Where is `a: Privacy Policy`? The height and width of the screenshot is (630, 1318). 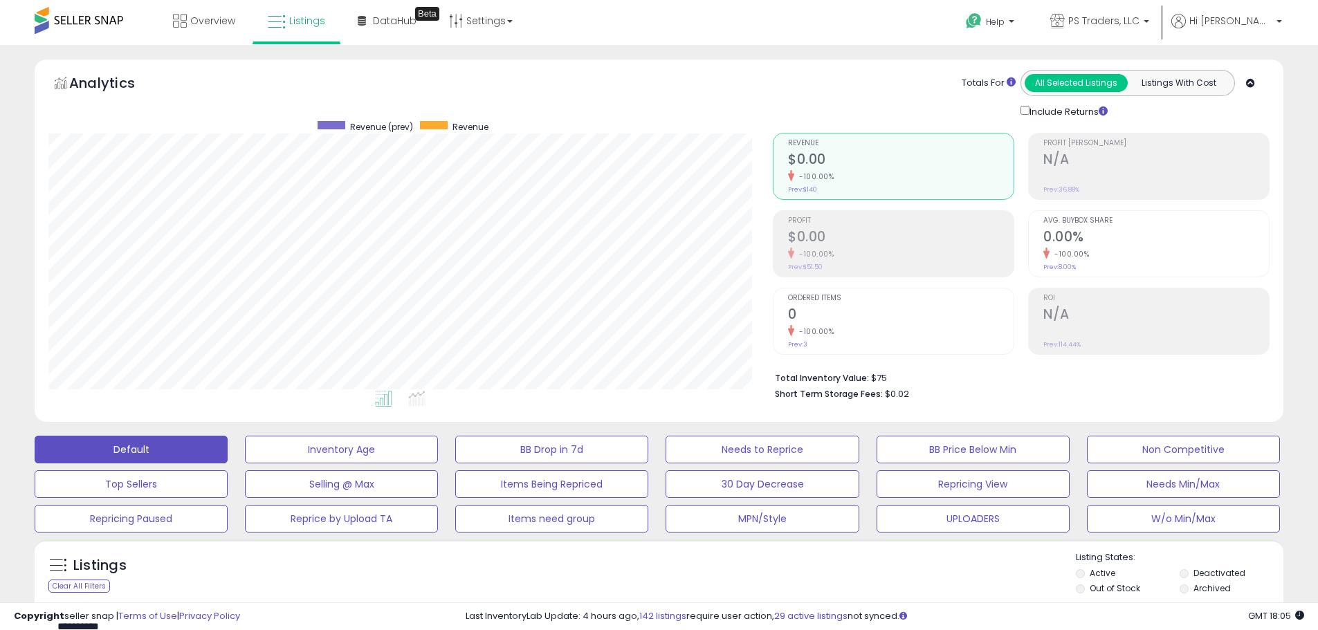 a: Privacy Policy is located at coordinates (210, 616).